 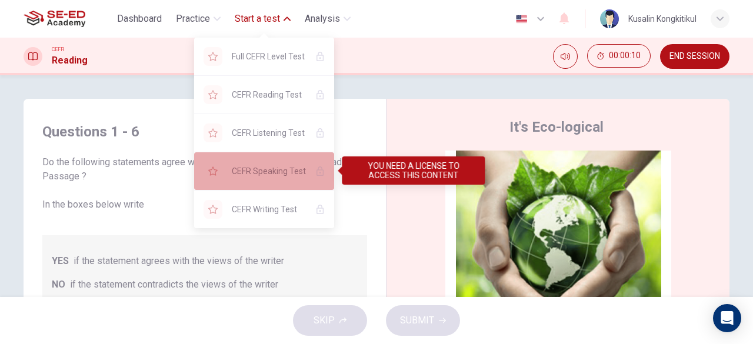 What do you see at coordinates (174, 285) in the screenshot?
I see `span: if the statement contradicts the views of the writer` at bounding box center [174, 285].